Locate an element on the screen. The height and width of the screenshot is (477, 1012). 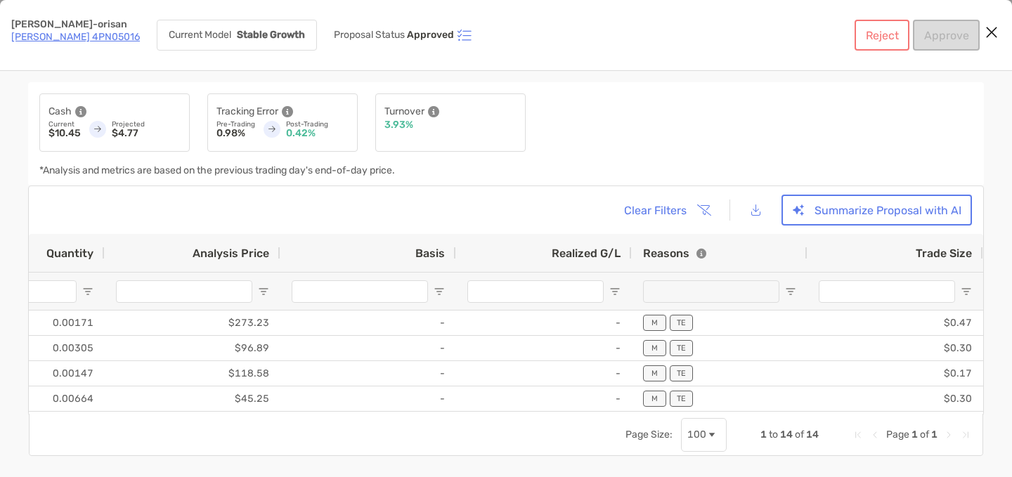
button: Reject is located at coordinates (882, 35).